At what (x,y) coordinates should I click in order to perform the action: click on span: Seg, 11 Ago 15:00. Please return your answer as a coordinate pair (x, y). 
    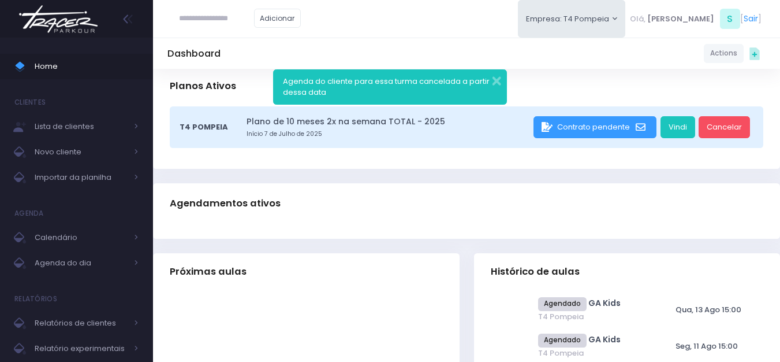
    Looking at the image, I should click on (707, 345).